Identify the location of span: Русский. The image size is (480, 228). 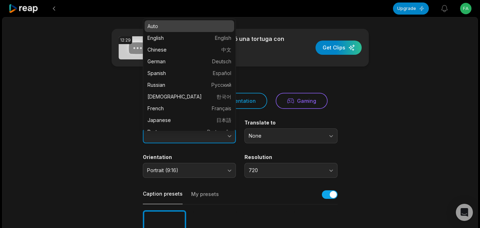
(221, 85).